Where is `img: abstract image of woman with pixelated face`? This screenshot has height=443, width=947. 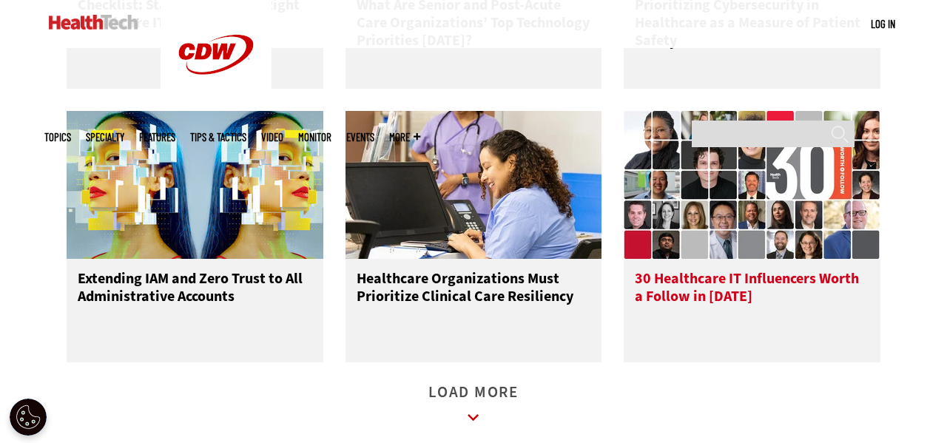 img: abstract image of woman with pixelated face is located at coordinates (195, 185).